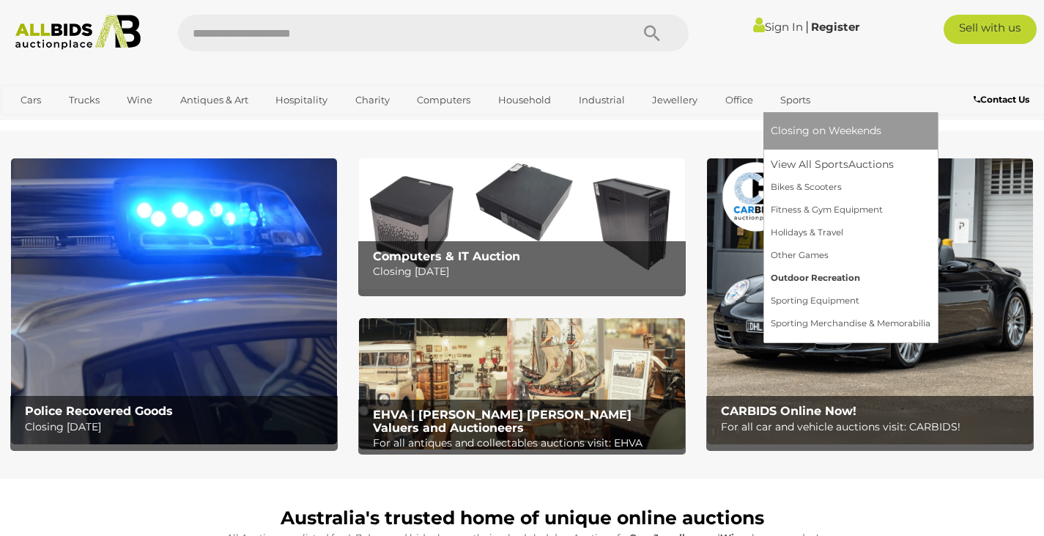 This screenshot has height=536, width=1044. What do you see at coordinates (446, 256) in the screenshot?
I see `b: Computers & IT Auction` at bounding box center [446, 256].